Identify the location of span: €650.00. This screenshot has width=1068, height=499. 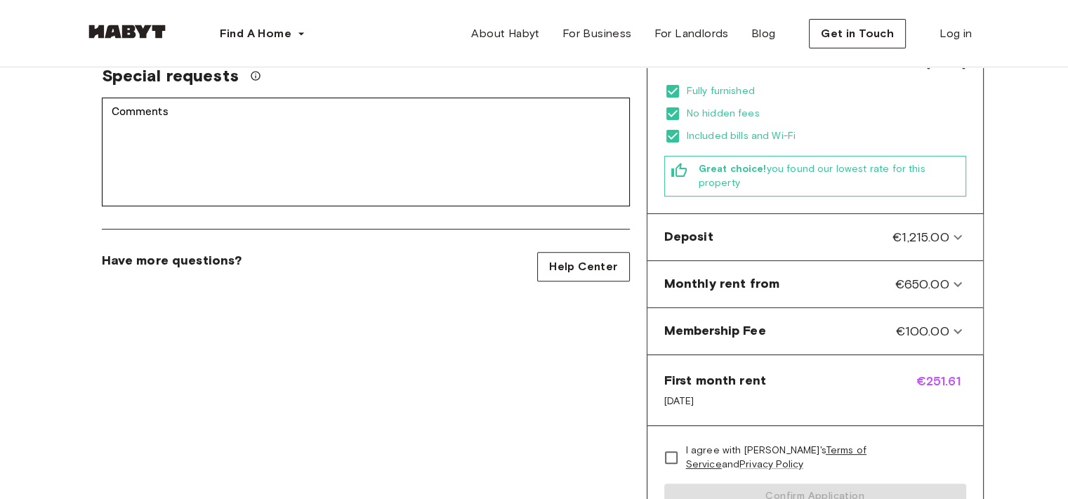
(921, 284).